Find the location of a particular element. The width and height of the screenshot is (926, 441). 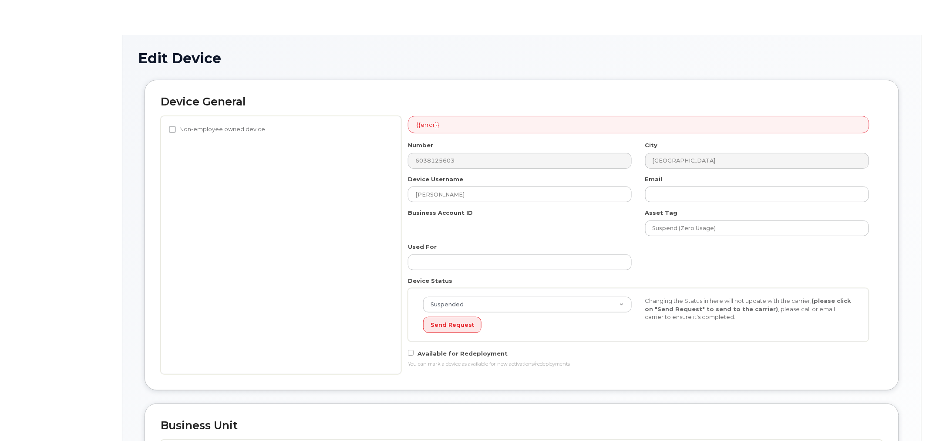

label: City is located at coordinates (652, 145).